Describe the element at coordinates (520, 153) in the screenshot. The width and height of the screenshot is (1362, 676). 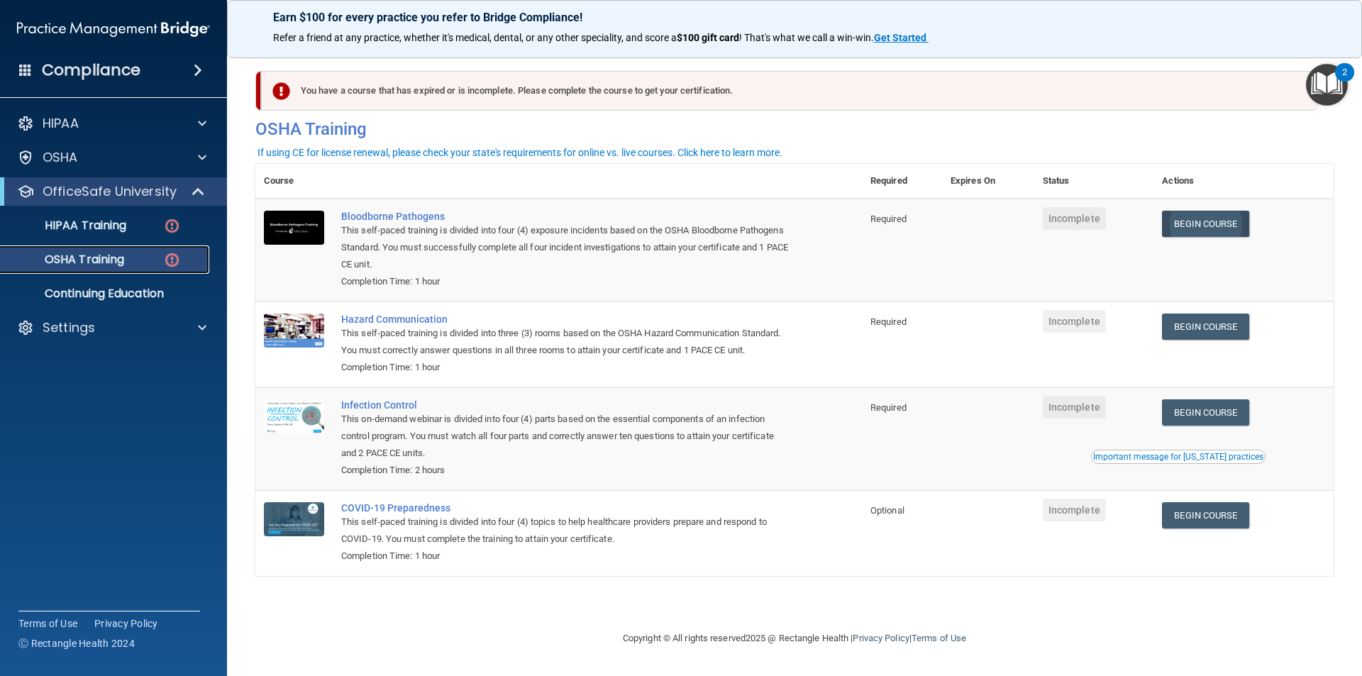
I see `div: If using CE for license renewal, please check your state's requirements for online vs. live cours...` at that location.